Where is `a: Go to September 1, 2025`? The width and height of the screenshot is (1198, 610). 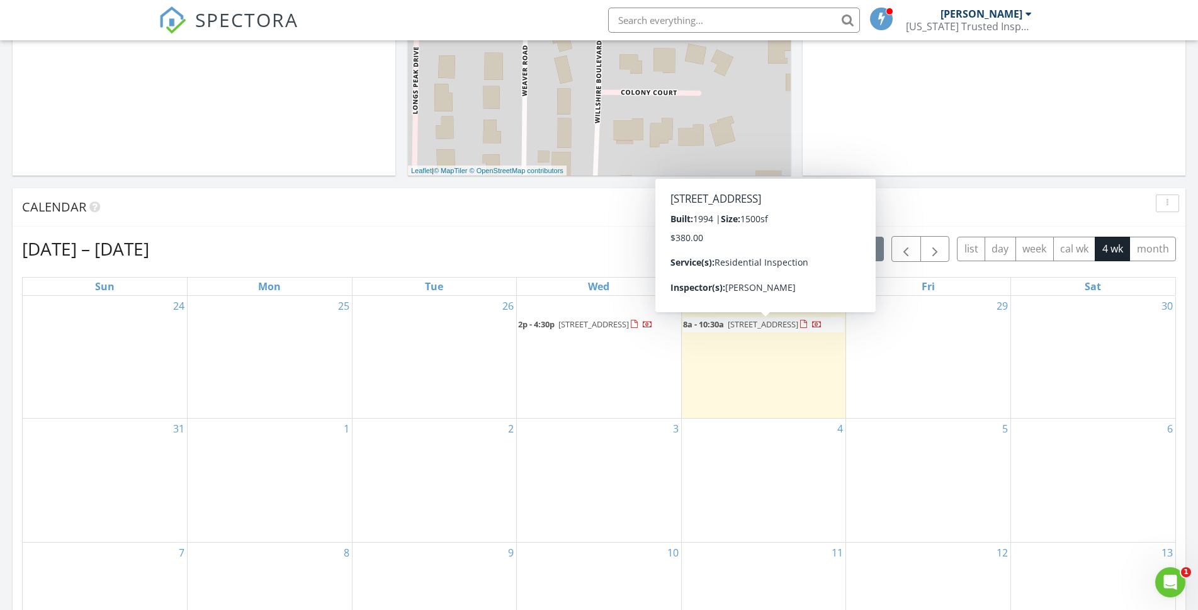
a: Go to September 1, 2025 is located at coordinates (346, 429).